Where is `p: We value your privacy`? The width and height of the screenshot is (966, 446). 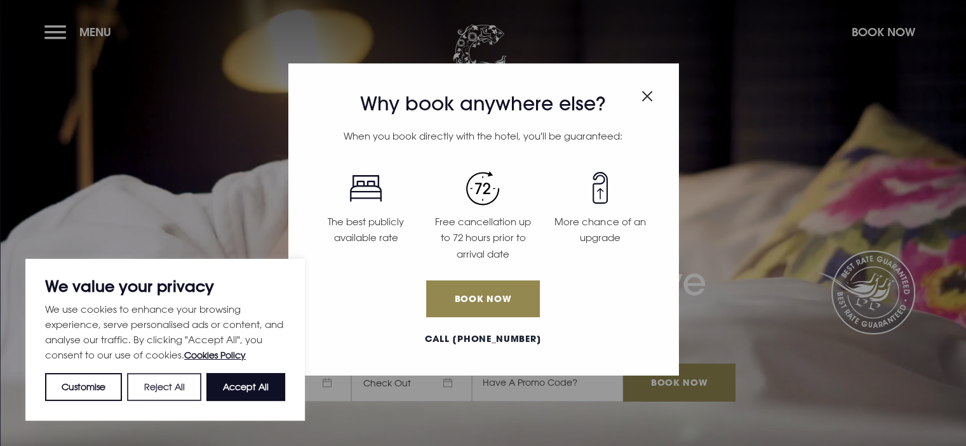 p: We value your privacy is located at coordinates (165, 286).